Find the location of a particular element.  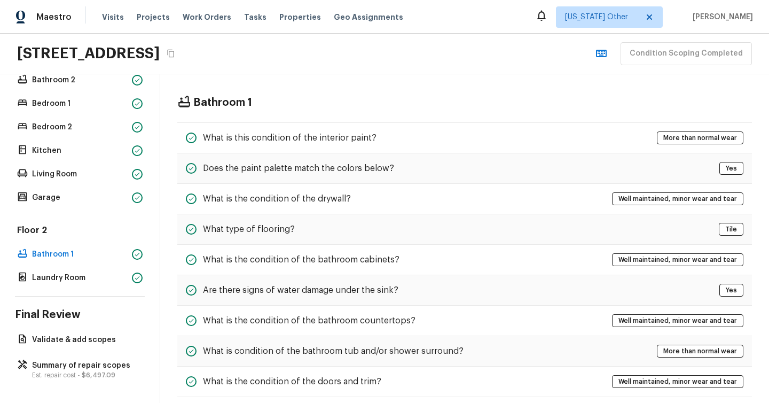

h5: What is this condition of the interior paint? is located at coordinates (289, 138).